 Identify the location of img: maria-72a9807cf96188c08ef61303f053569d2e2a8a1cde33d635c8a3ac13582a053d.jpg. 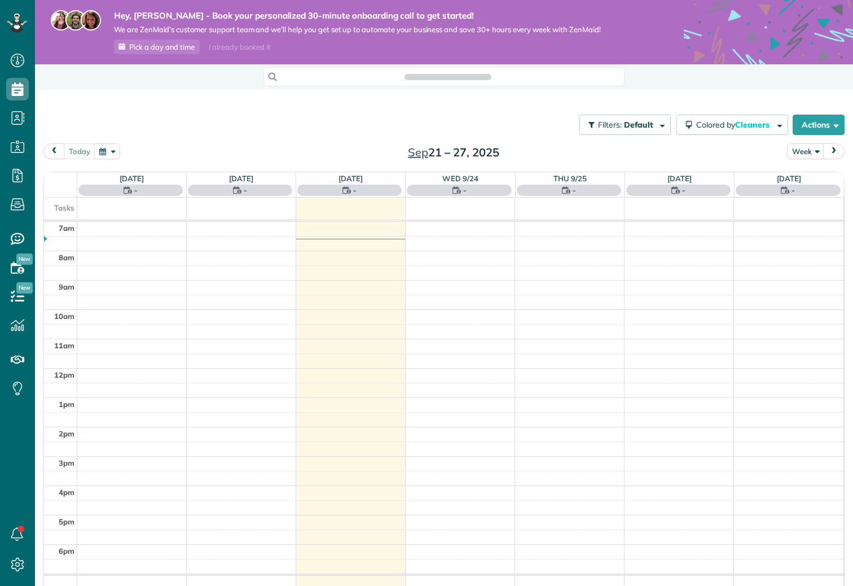
(61, 20).